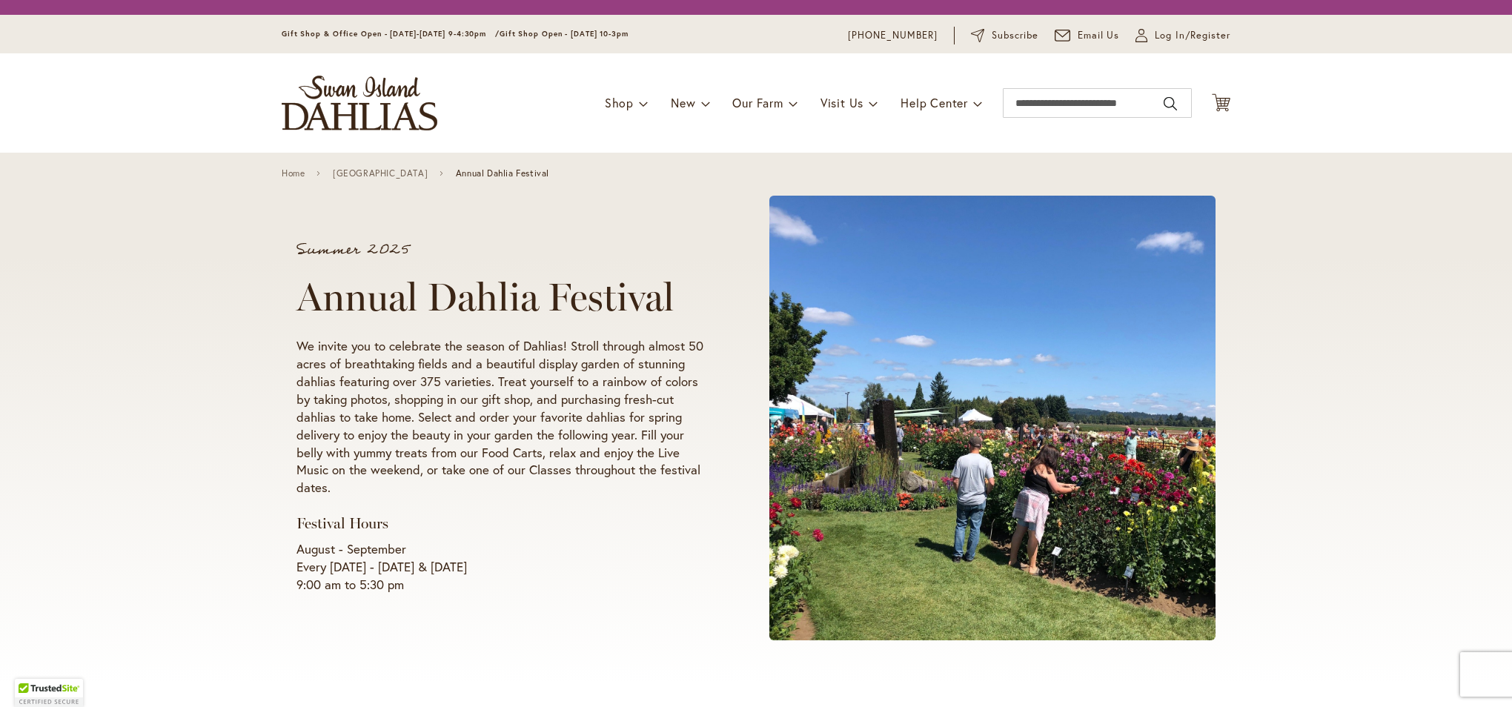 This screenshot has height=707, width=1512. What do you see at coordinates (1192, 36) in the screenshot?
I see `span: Log In/Register` at bounding box center [1192, 36].